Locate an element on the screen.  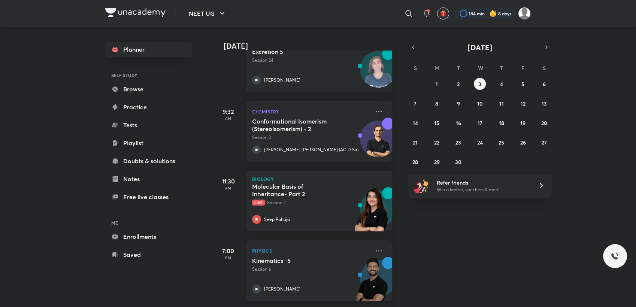
h5: Conformational Isomerism (Stereoisomerism) - 2 is located at coordinates (299, 125).